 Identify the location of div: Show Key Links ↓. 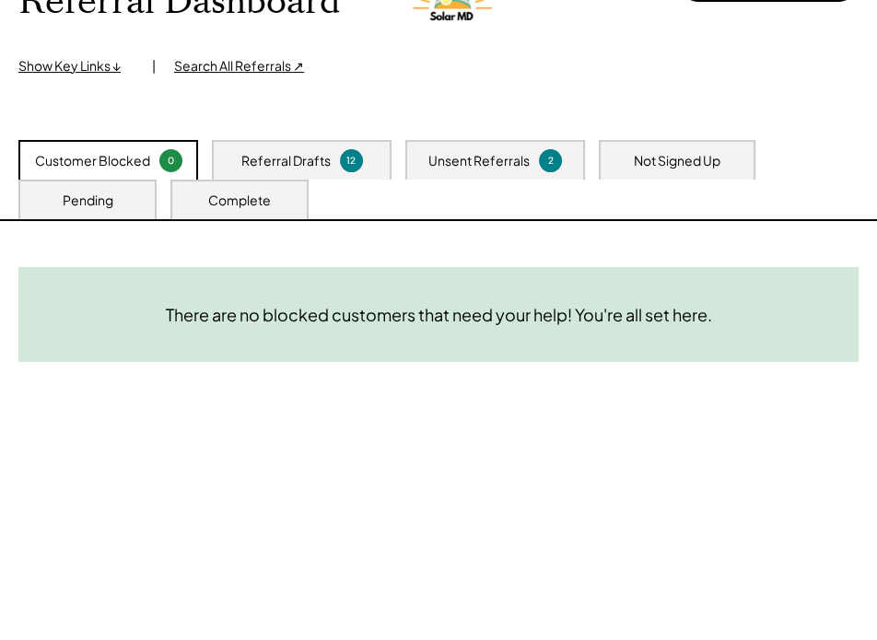
(76, 66).